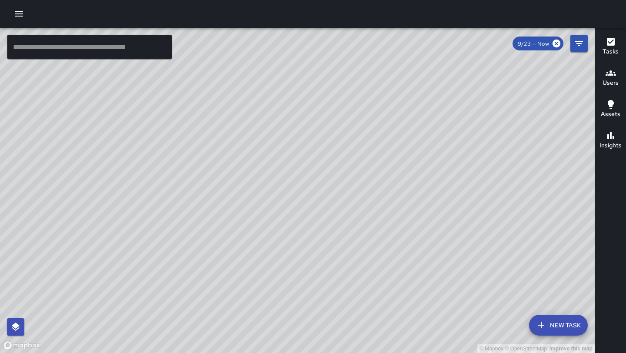 This screenshot has width=626, height=353. What do you see at coordinates (533, 43) in the screenshot?
I see `span: 9/23 — Now` at bounding box center [533, 43].